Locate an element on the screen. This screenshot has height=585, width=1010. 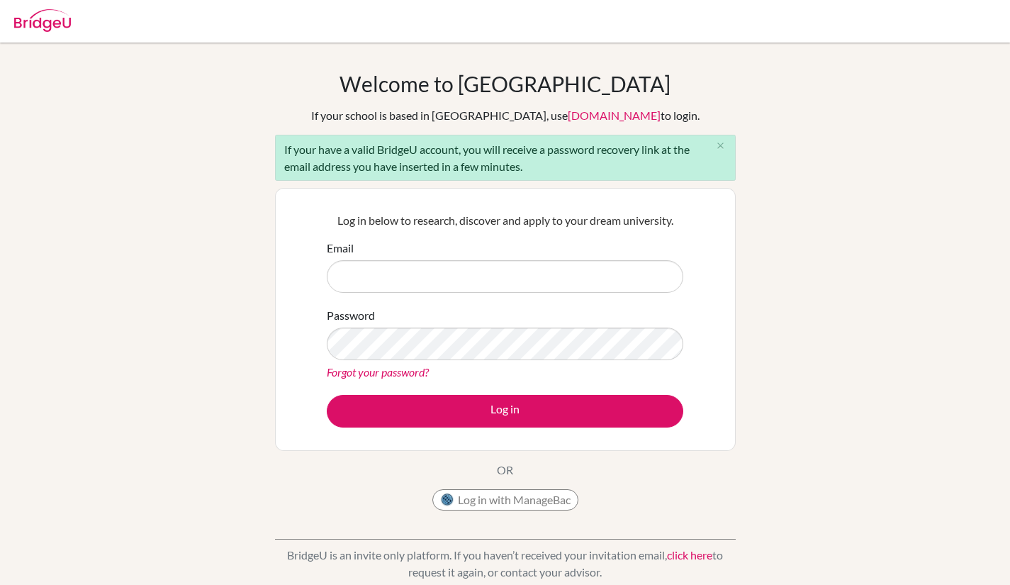
p: BridgeU is an invite only platform. If you haven’t received your invitation email, to request it ... is located at coordinates (505, 564).